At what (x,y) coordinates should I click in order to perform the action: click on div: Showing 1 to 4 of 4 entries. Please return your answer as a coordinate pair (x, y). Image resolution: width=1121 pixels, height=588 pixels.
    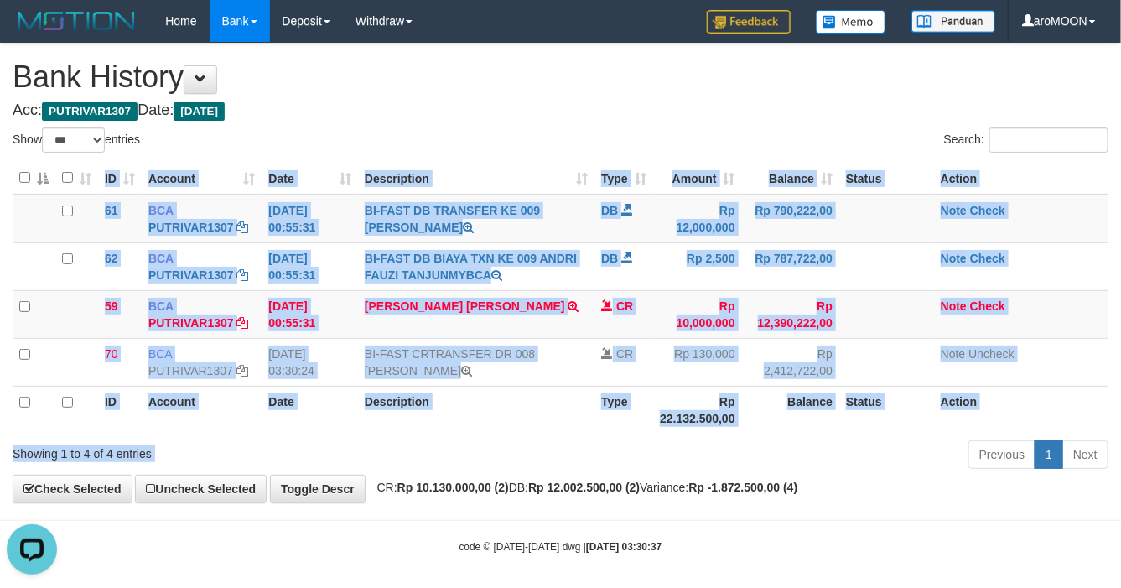
    Looking at the image, I should click on (233, 450).